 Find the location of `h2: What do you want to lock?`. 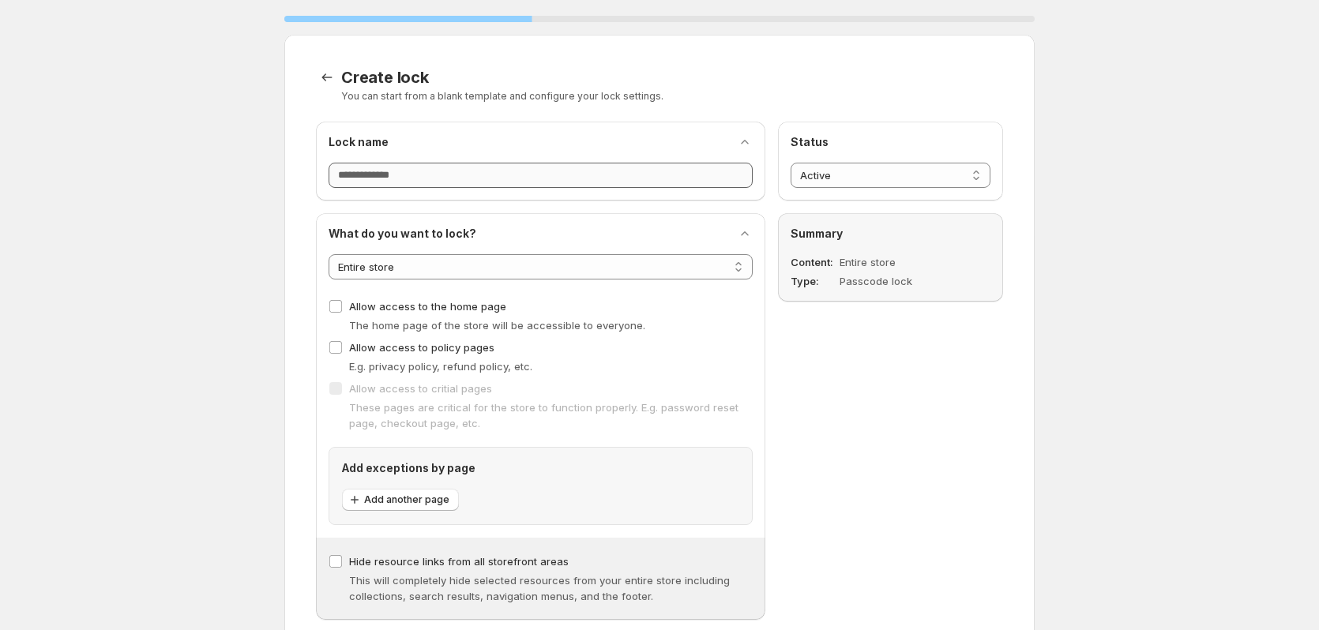

h2: What do you want to lock? is located at coordinates (402, 234).